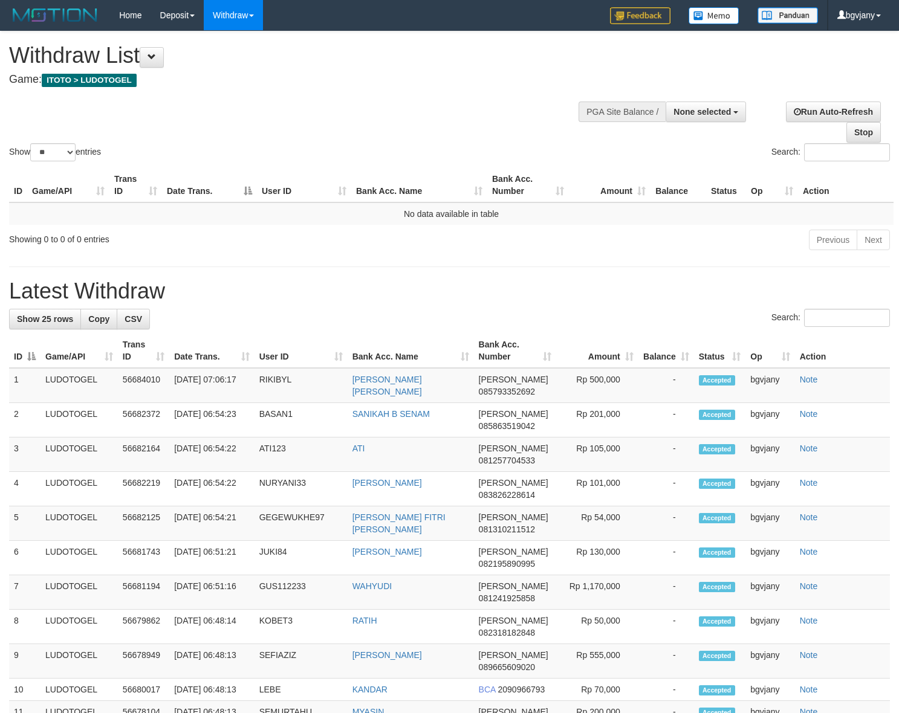 This screenshot has height=713, width=899. Describe the element at coordinates (135, 185) in the screenshot. I see `th: Trans ID: activate to sort column ascending` at that location.